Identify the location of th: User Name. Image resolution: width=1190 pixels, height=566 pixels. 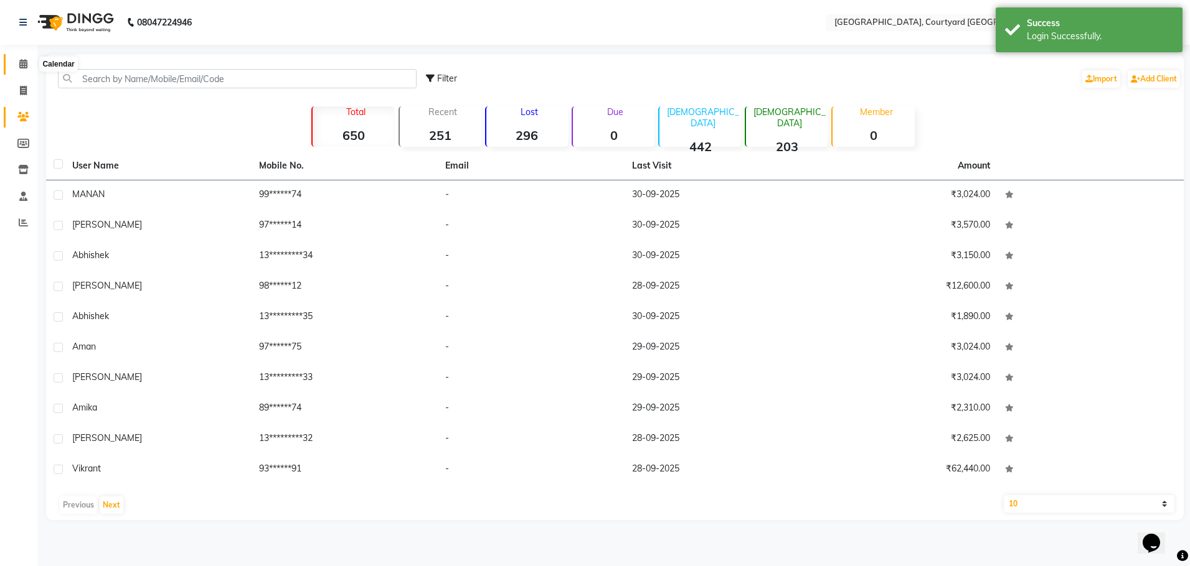
(158, 166).